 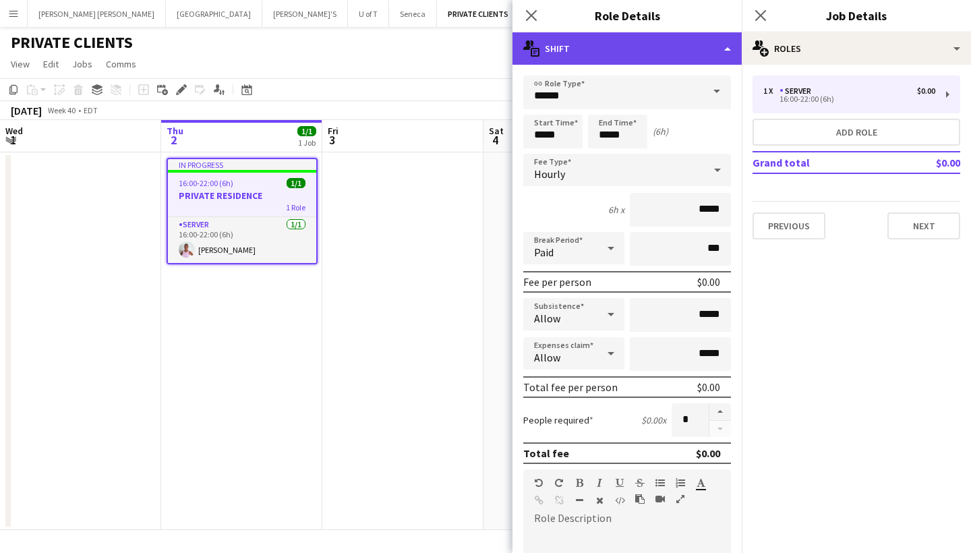 What do you see at coordinates (797, 91) in the screenshot?
I see `div: SERVER` at bounding box center [797, 91].